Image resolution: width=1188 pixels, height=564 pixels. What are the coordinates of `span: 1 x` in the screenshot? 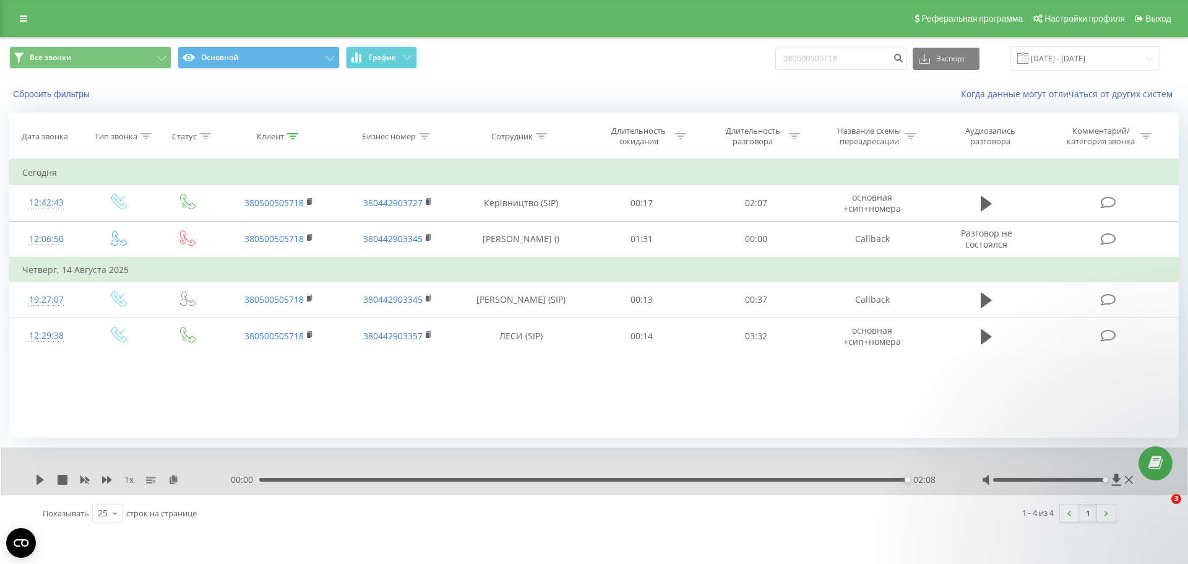 It's located at (129, 480).